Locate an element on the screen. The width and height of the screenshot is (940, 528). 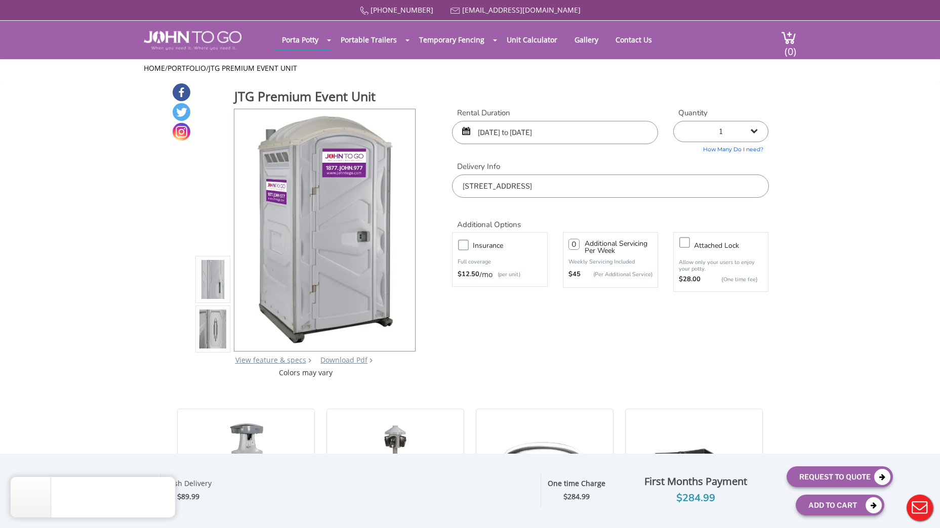
div: Rush Delivery is located at coordinates (188, 485).